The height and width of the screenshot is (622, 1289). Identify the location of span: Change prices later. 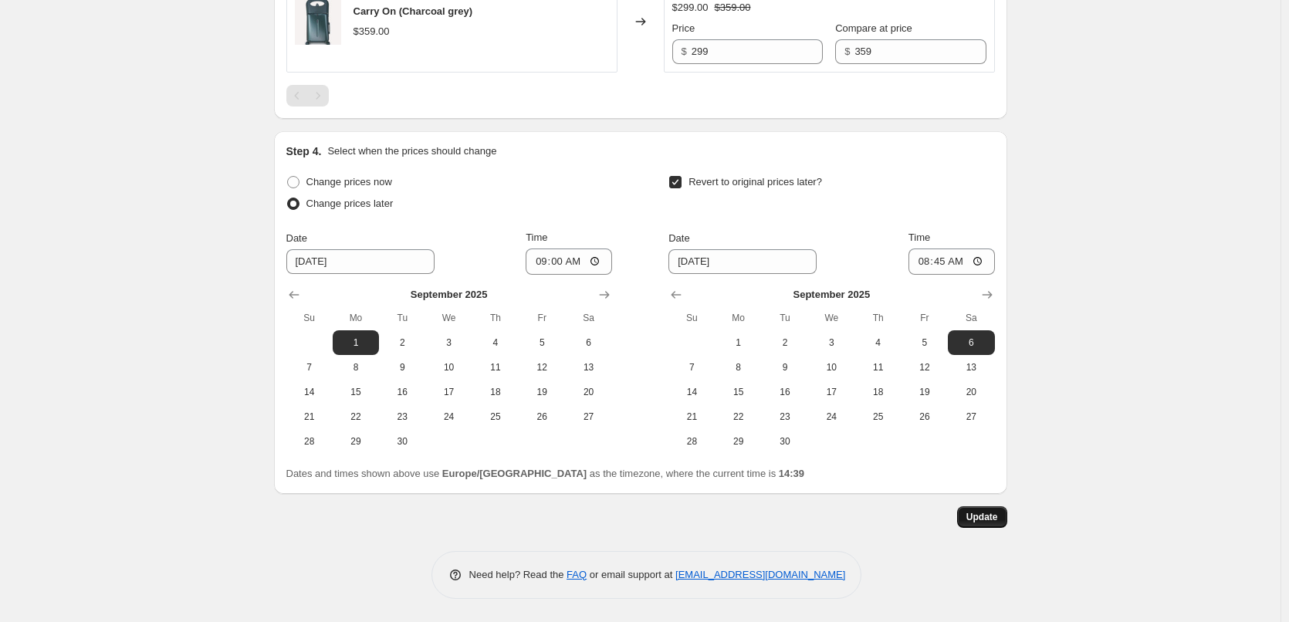
(350, 203).